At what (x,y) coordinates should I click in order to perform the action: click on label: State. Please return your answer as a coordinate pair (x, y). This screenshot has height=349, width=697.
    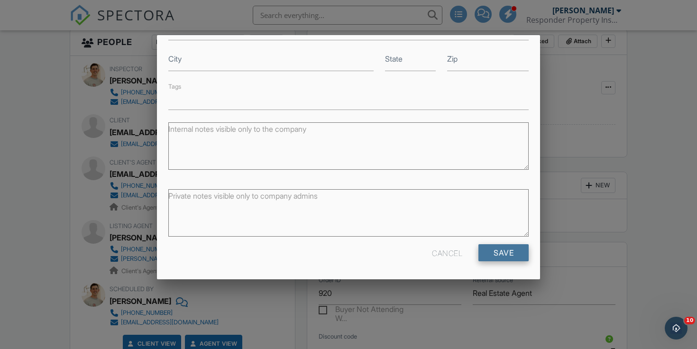
    Looking at the image, I should click on (393, 59).